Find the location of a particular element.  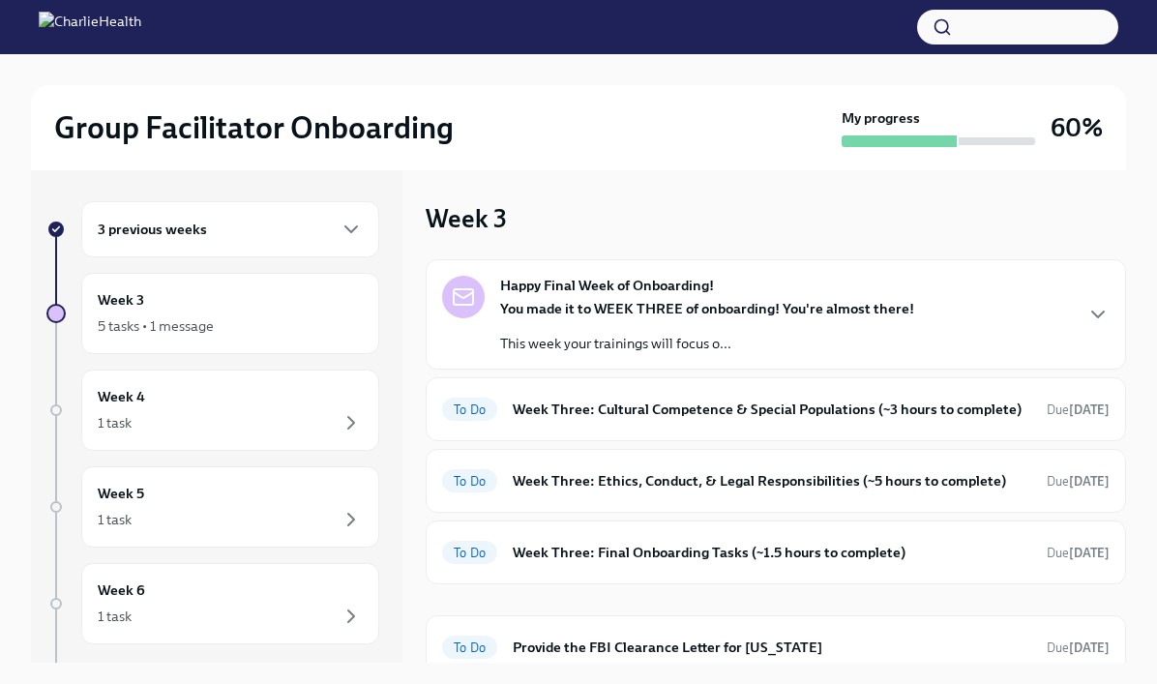

div: 3 previous weeks is located at coordinates (230, 229).